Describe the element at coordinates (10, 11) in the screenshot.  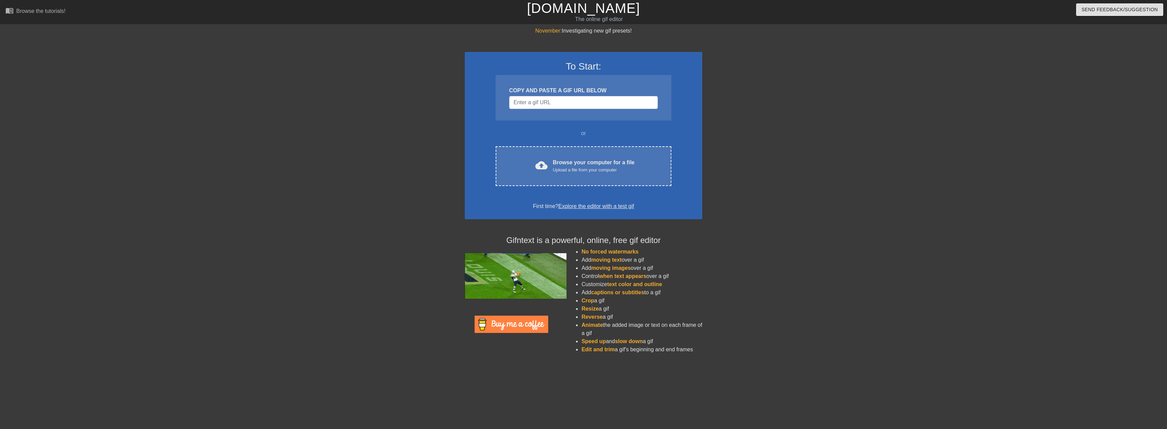
I see `span: menu_book` at that location.